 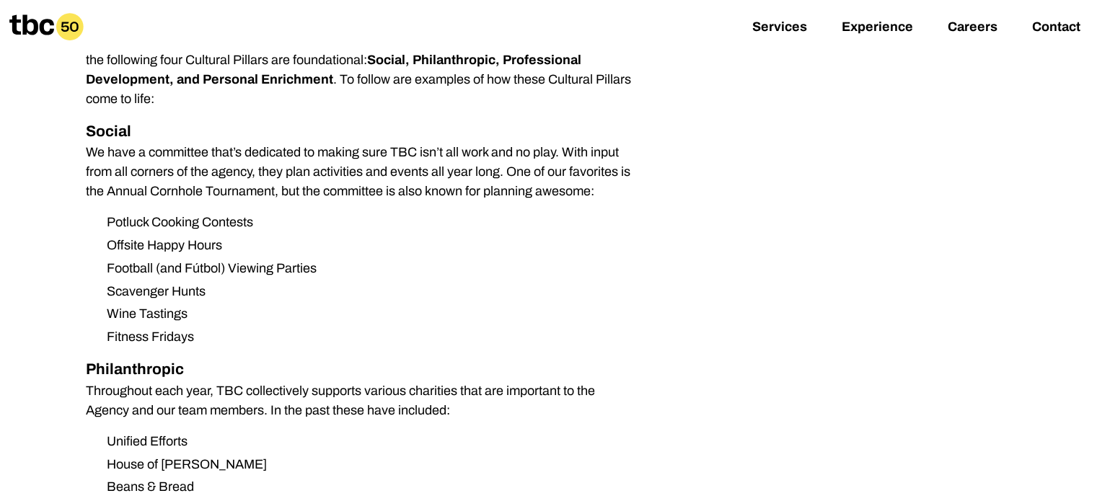 What do you see at coordinates (367, 291) in the screenshot?
I see `li: Scavenger Hunts` at bounding box center [367, 291].